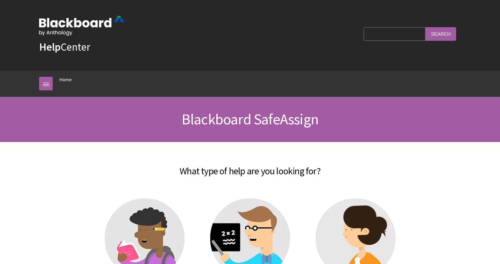 Image resolution: width=500 pixels, height=264 pixels. What do you see at coordinates (66, 80) in the screenshot?
I see `a: Home` at bounding box center [66, 80].